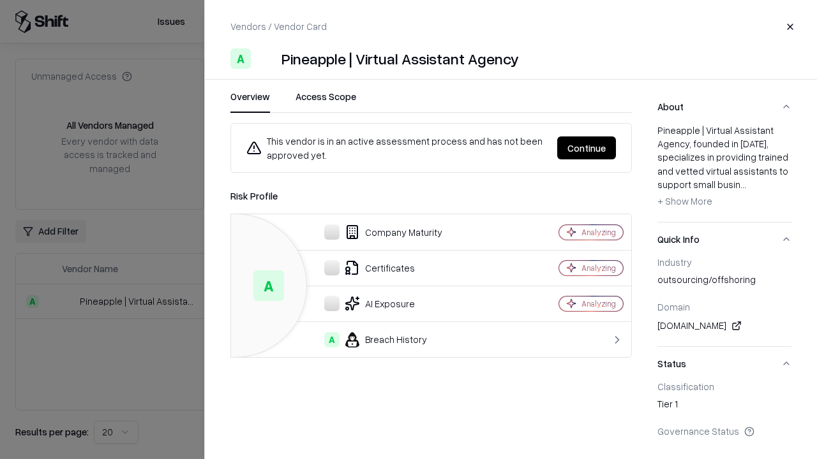 The image size is (817, 459). I want to click on div: outsourcing/offshoring, so click(724, 282).